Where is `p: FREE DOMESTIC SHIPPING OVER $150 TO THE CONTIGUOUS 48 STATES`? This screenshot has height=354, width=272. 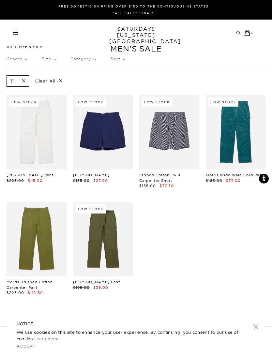 p: FREE DOMESTIC SHIPPING OVER $150 TO THE CONTIGUOUS 48 STATES is located at coordinates (133, 6).